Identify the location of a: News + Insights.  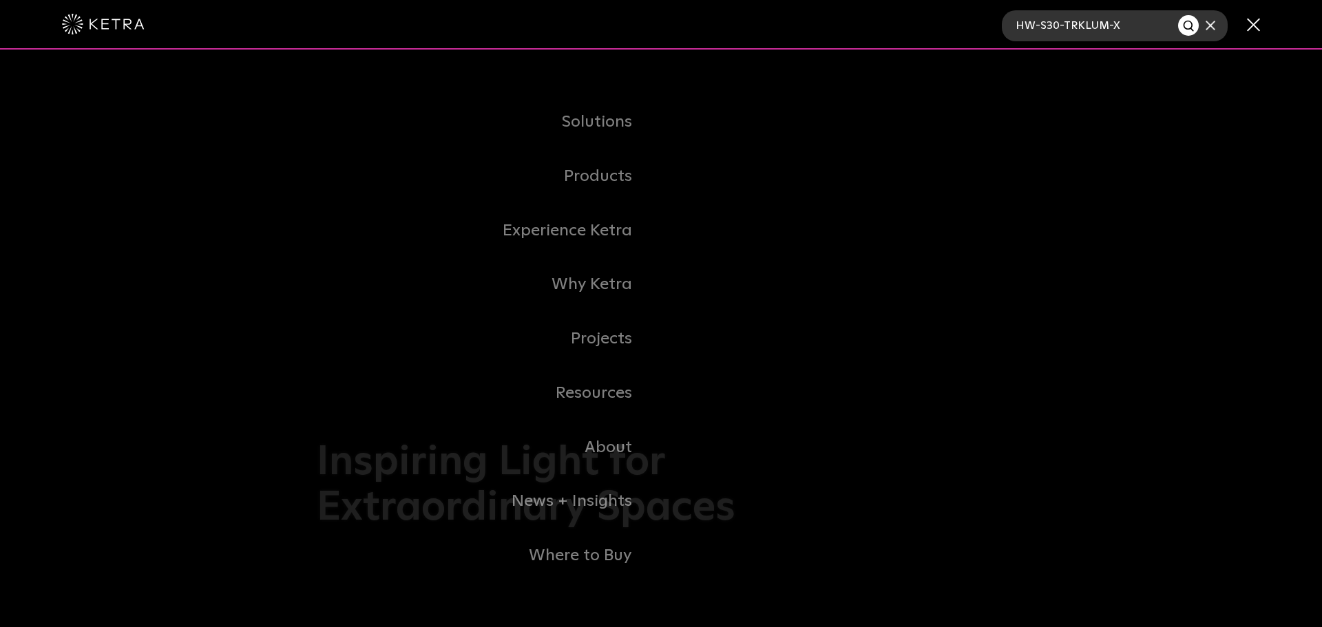
(489, 501).